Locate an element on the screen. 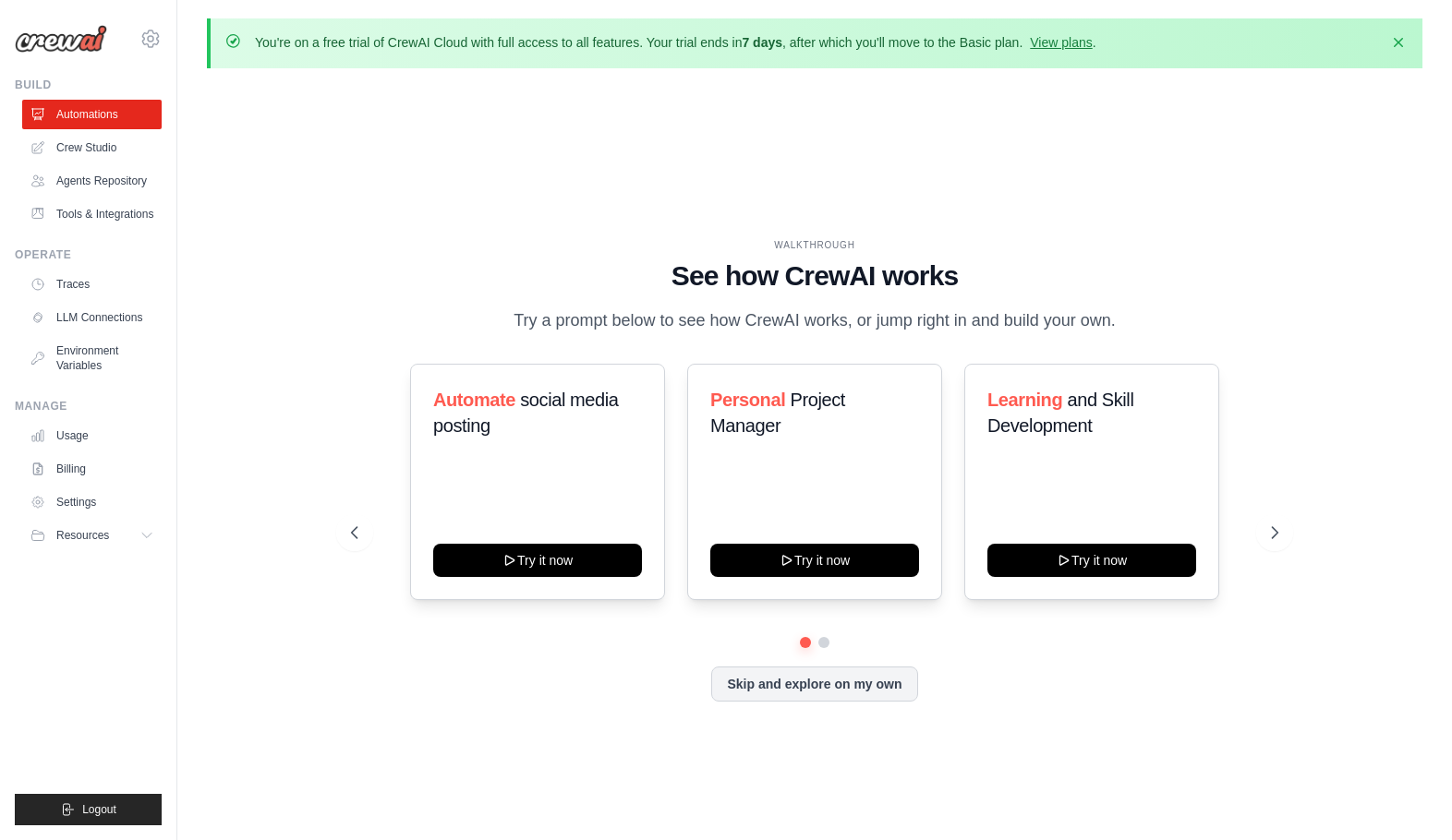  a: Billing is located at coordinates (91, 469).